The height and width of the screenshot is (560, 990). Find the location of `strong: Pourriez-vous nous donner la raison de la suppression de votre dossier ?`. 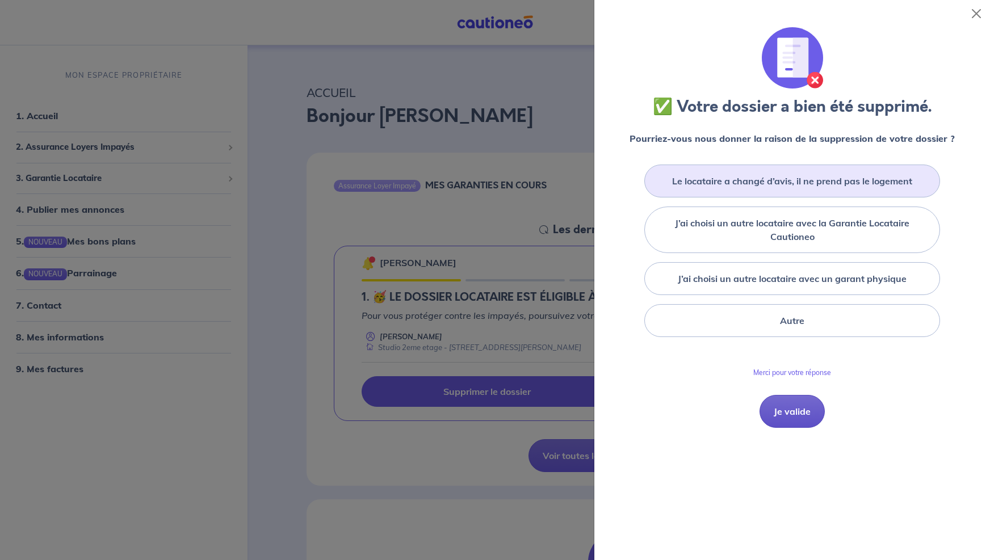

strong: Pourriez-vous nous donner la raison de la suppression de votre dossier ? is located at coordinates (792, 138).